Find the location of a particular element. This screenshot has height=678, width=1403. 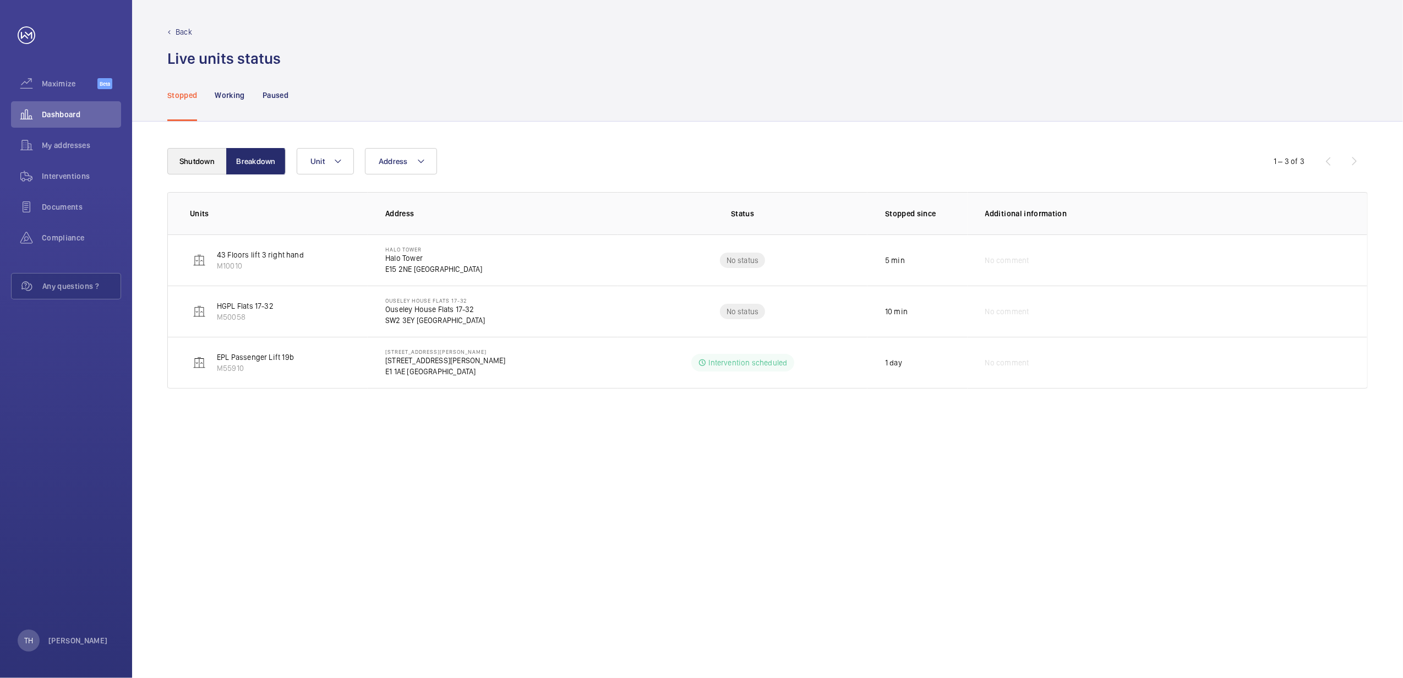

span: Any questions ? is located at coordinates (81, 286).